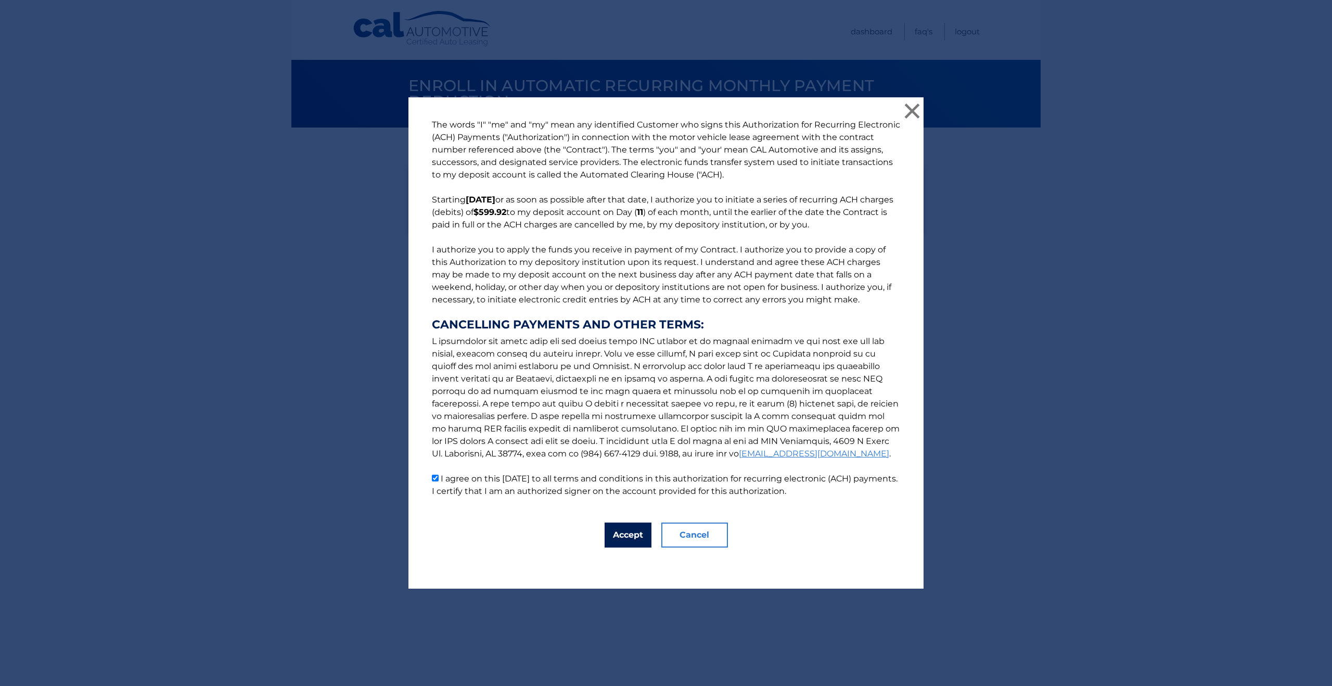  Describe the element at coordinates (695, 535) in the screenshot. I see `button: Cancel` at that location.